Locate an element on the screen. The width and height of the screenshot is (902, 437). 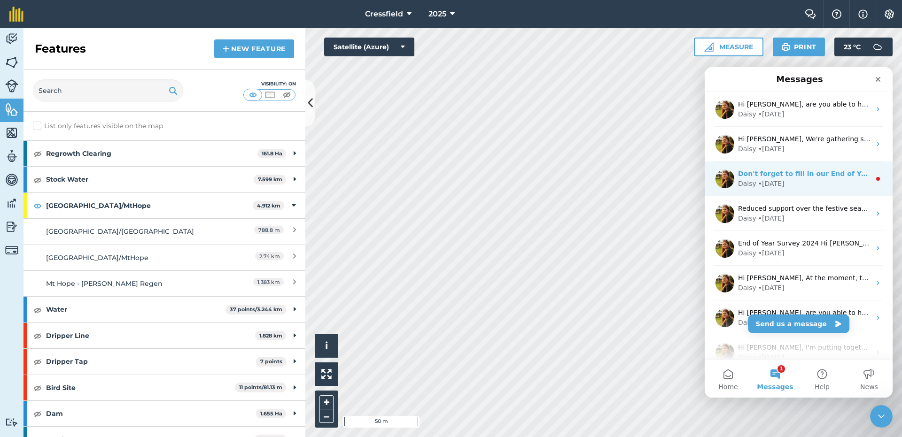
strong: 161.8 Ha is located at coordinates (272, 154).